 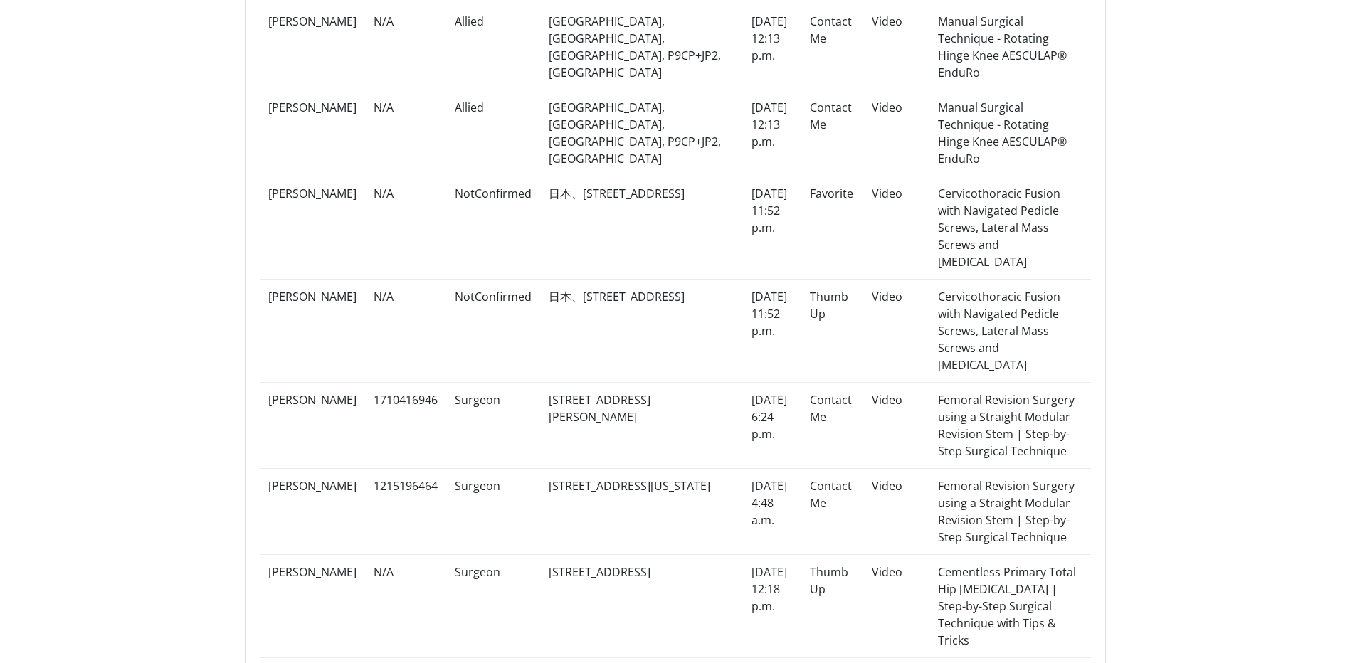 What do you see at coordinates (406, 425) in the screenshot?
I see `td: 1710416946` at bounding box center [406, 425].